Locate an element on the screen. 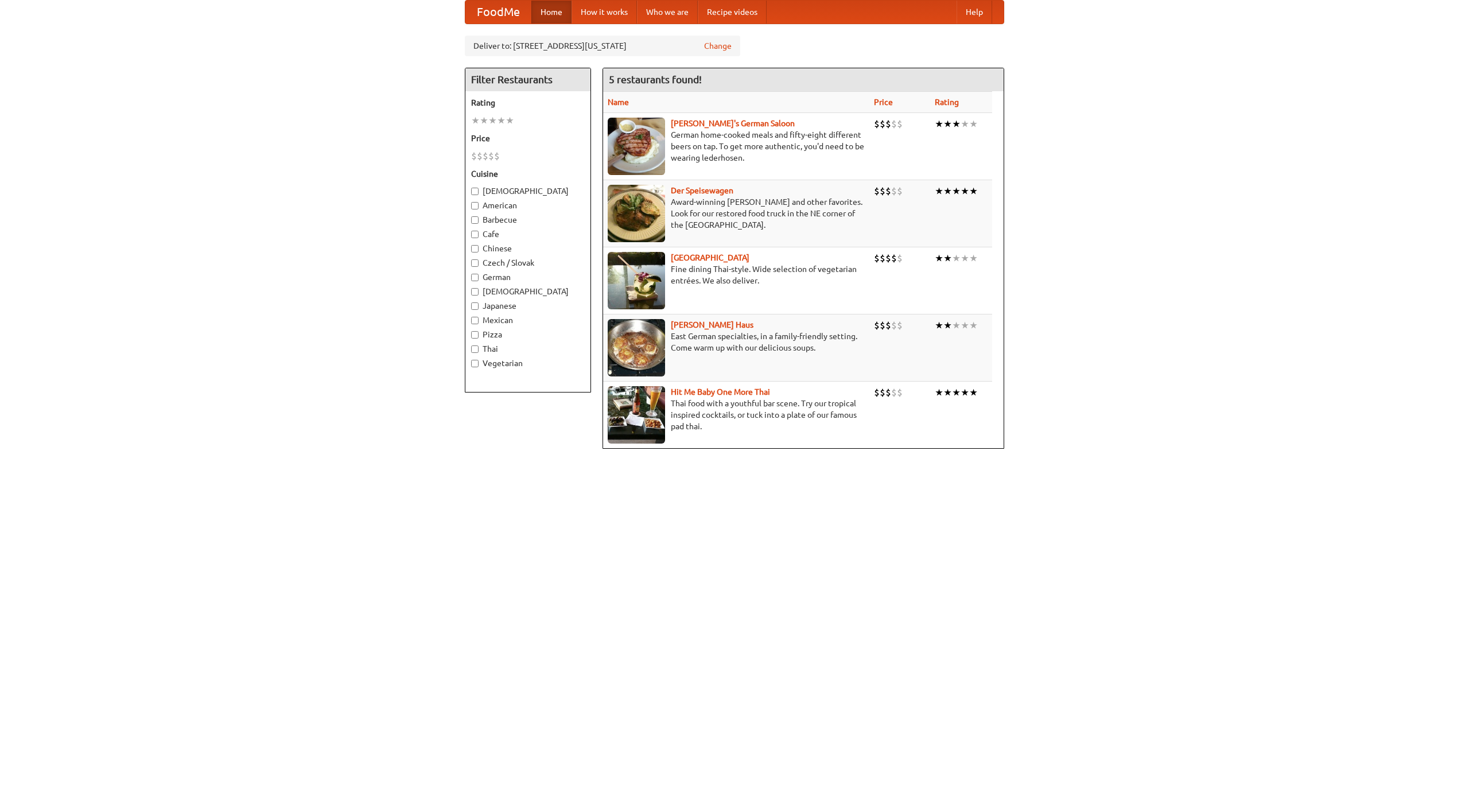 Image resolution: width=1469 pixels, height=812 pixels. label: Czech / Slovak is located at coordinates (528, 263).